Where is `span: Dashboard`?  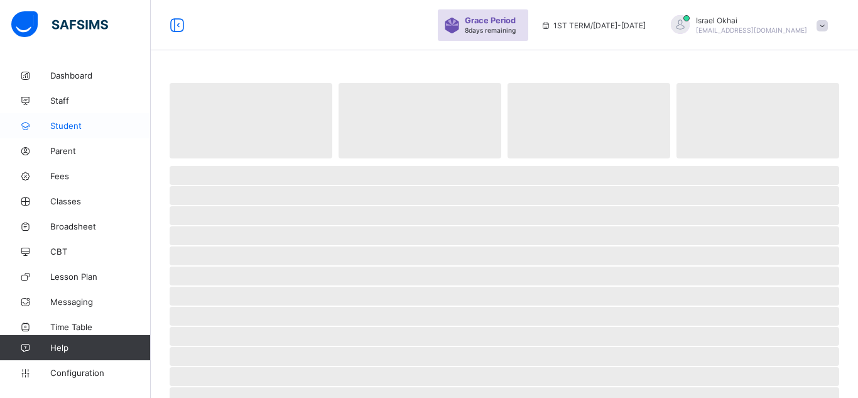 span: Dashboard is located at coordinates (100, 75).